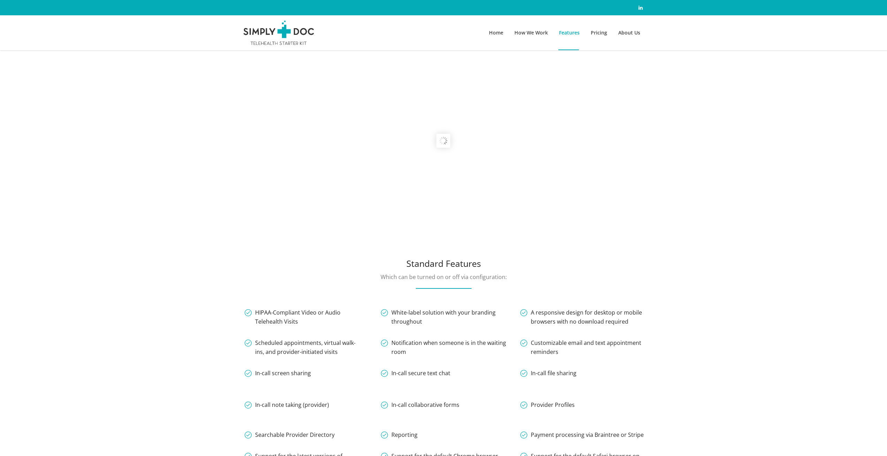 Image resolution: width=887 pixels, height=456 pixels. Describe the element at coordinates (444, 264) in the screenshot. I see `h2: Standard Features` at that location.